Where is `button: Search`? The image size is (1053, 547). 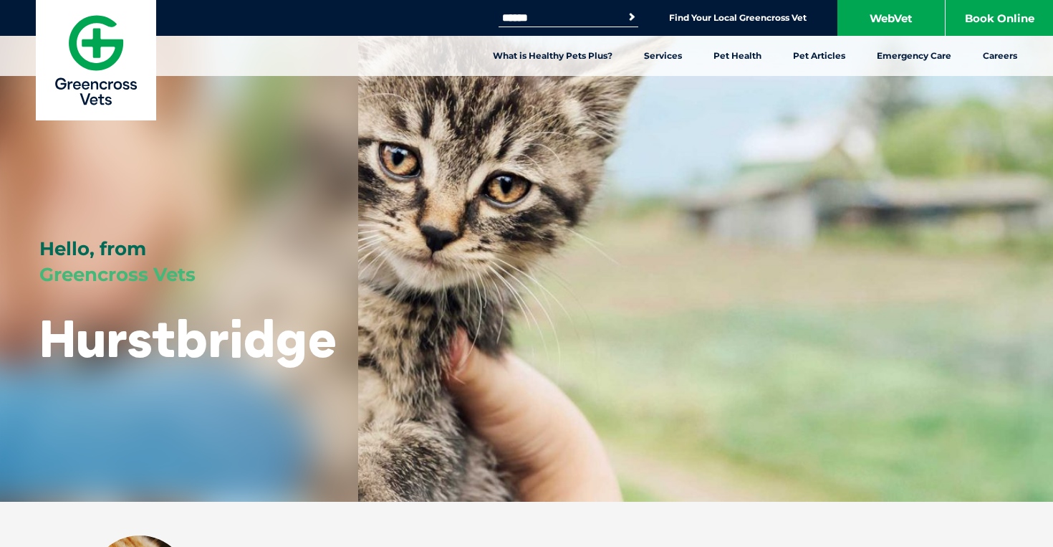 button: Search is located at coordinates (632, 17).